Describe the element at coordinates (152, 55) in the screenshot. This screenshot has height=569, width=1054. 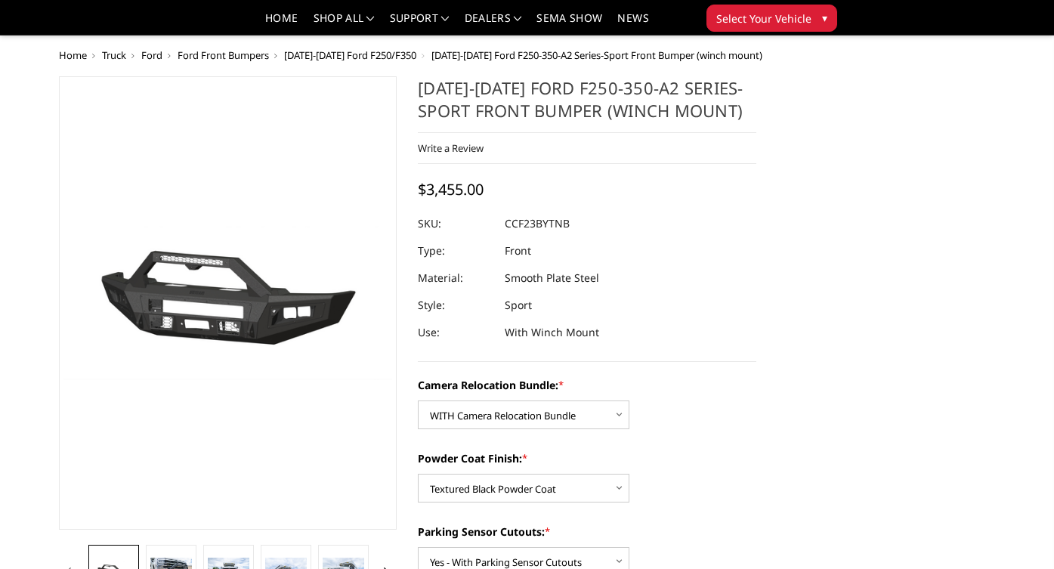
I see `span: Ford` at that location.